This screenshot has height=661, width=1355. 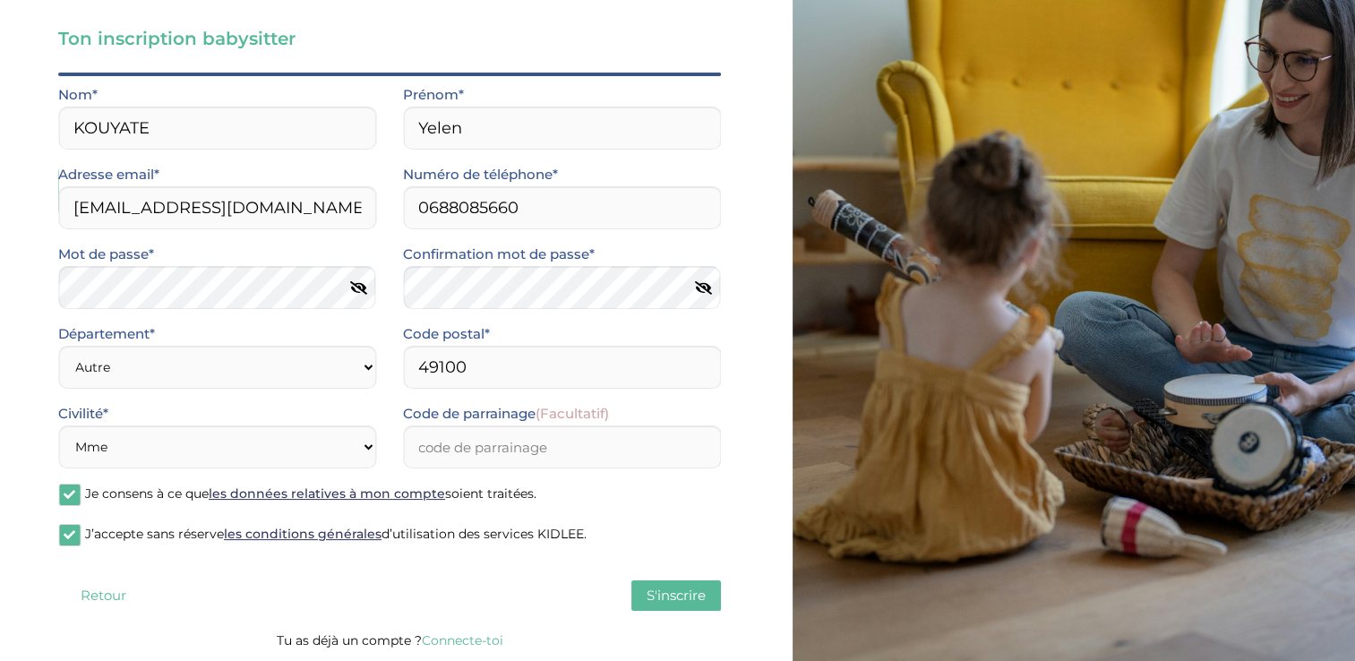 What do you see at coordinates (108, 175) in the screenshot?
I see `label: Adresse email*` at bounding box center [108, 175].